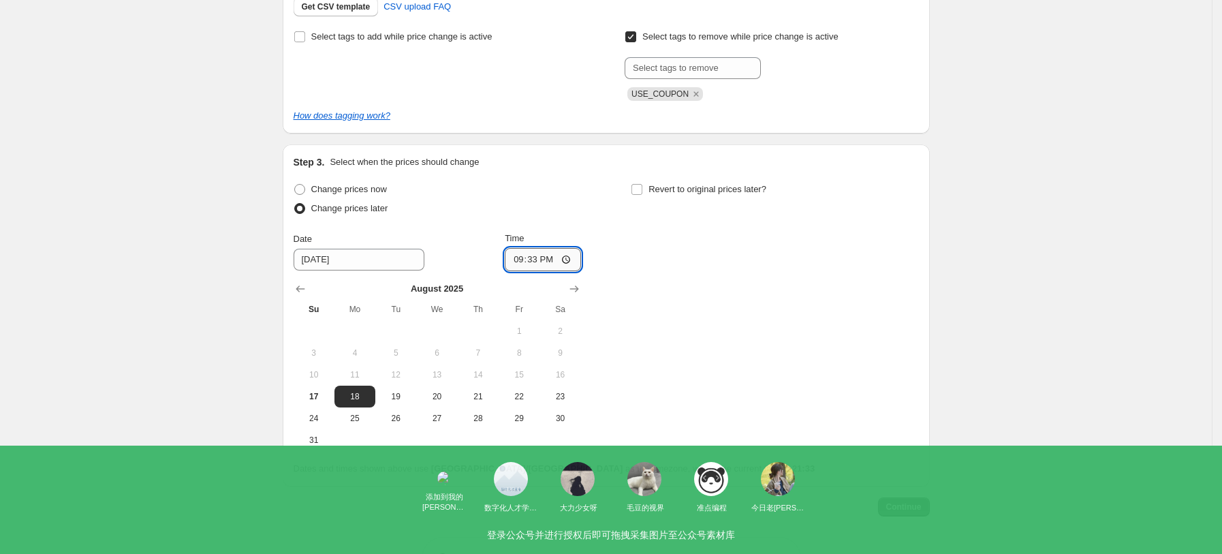  What do you see at coordinates (478, 397) in the screenshot?
I see `span: 21` at bounding box center [478, 397].